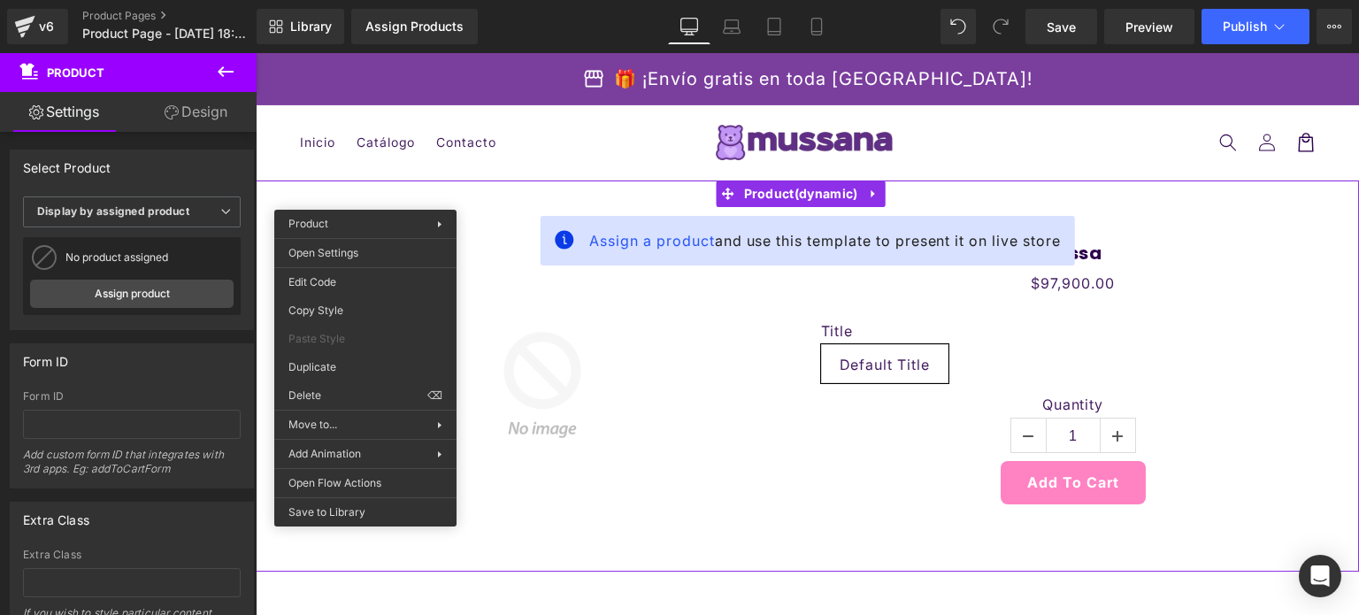 The width and height of the screenshot is (1359, 615). Describe the element at coordinates (1149, 27) in the screenshot. I see `a: Preview` at that location.